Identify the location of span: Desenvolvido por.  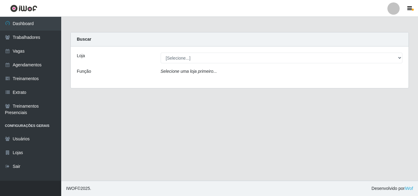
(392, 189).